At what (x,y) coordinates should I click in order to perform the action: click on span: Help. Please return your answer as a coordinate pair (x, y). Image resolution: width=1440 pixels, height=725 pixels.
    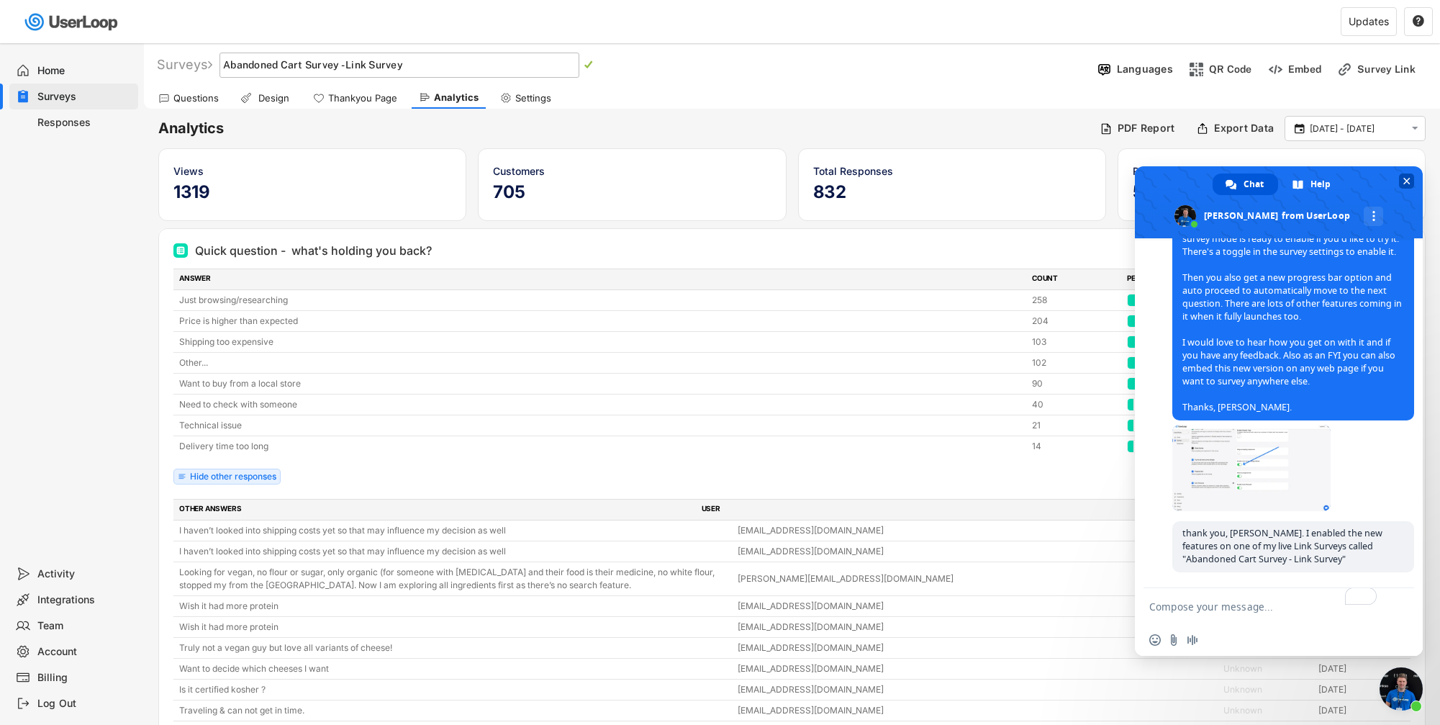
    Looking at the image, I should click on (1320, 184).